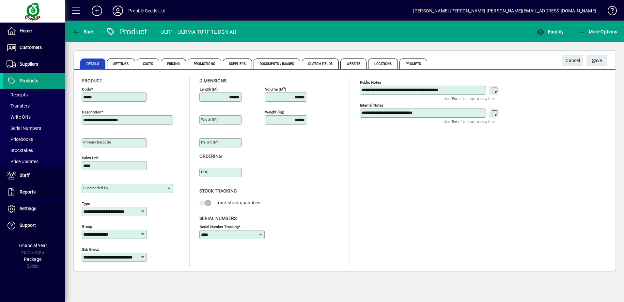  What do you see at coordinates (34, 31) in the screenshot?
I see `a: Home` at bounding box center [34, 31].